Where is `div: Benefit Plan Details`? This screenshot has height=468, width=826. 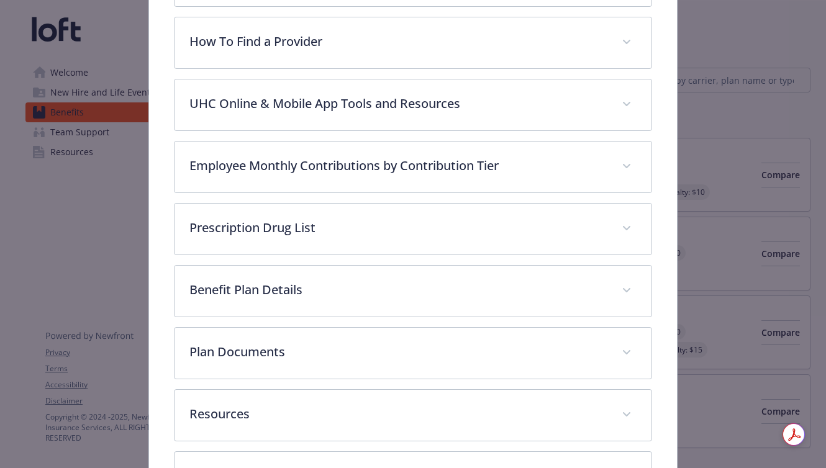 div: Benefit Plan Details is located at coordinates (412, 291).